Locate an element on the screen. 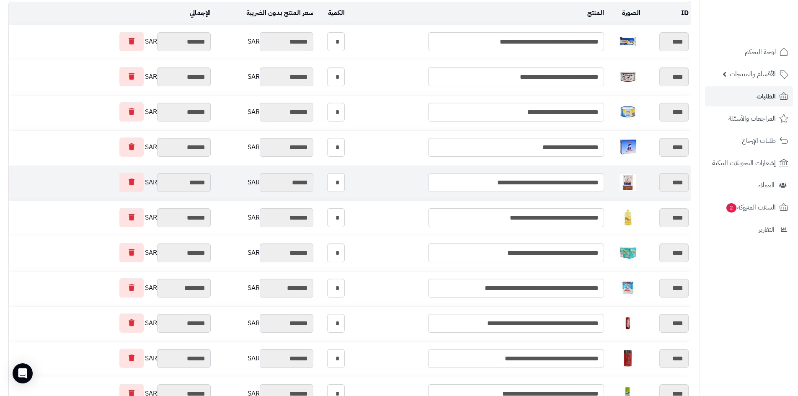 This screenshot has width=798, height=396. a: السلات المتروكة2 is located at coordinates (749, 207).